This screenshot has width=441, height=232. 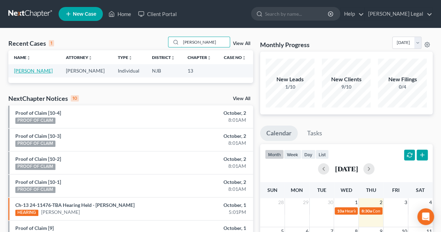 I want to click on span: 4, so click(x=431, y=202).